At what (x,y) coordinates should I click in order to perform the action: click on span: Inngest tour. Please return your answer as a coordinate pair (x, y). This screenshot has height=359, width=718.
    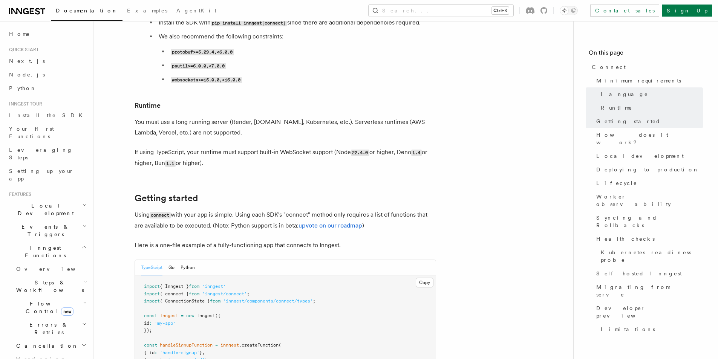
    Looking at the image, I should click on (24, 104).